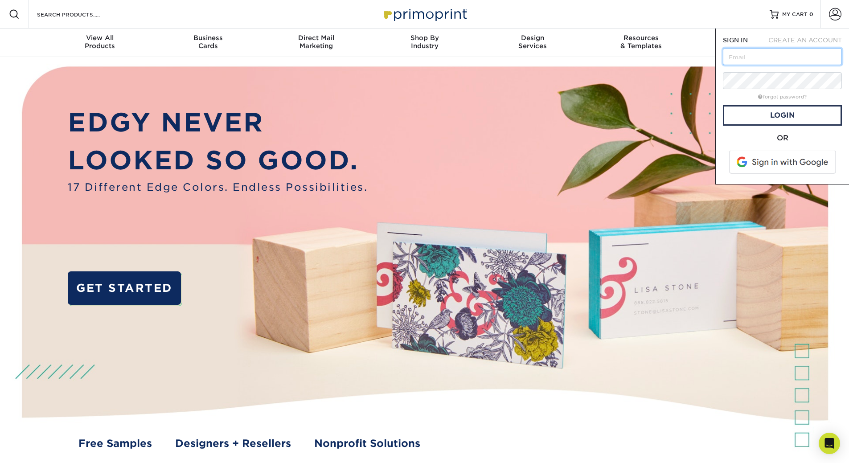 The height and width of the screenshot is (463, 849). What do you see at coordinates (100, 38) in the screenshot?
I see `span: View All` at bounding box center [100, 38].